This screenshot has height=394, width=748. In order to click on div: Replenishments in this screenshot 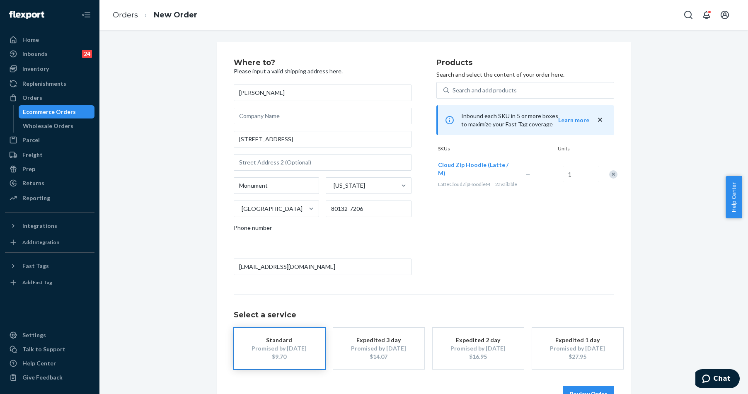, I will do `click(44, 84)`.